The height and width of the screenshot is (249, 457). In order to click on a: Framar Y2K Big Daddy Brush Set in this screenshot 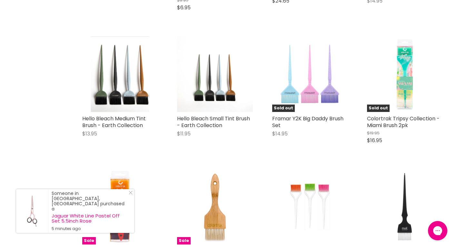, I will do `click(308, 122)`.